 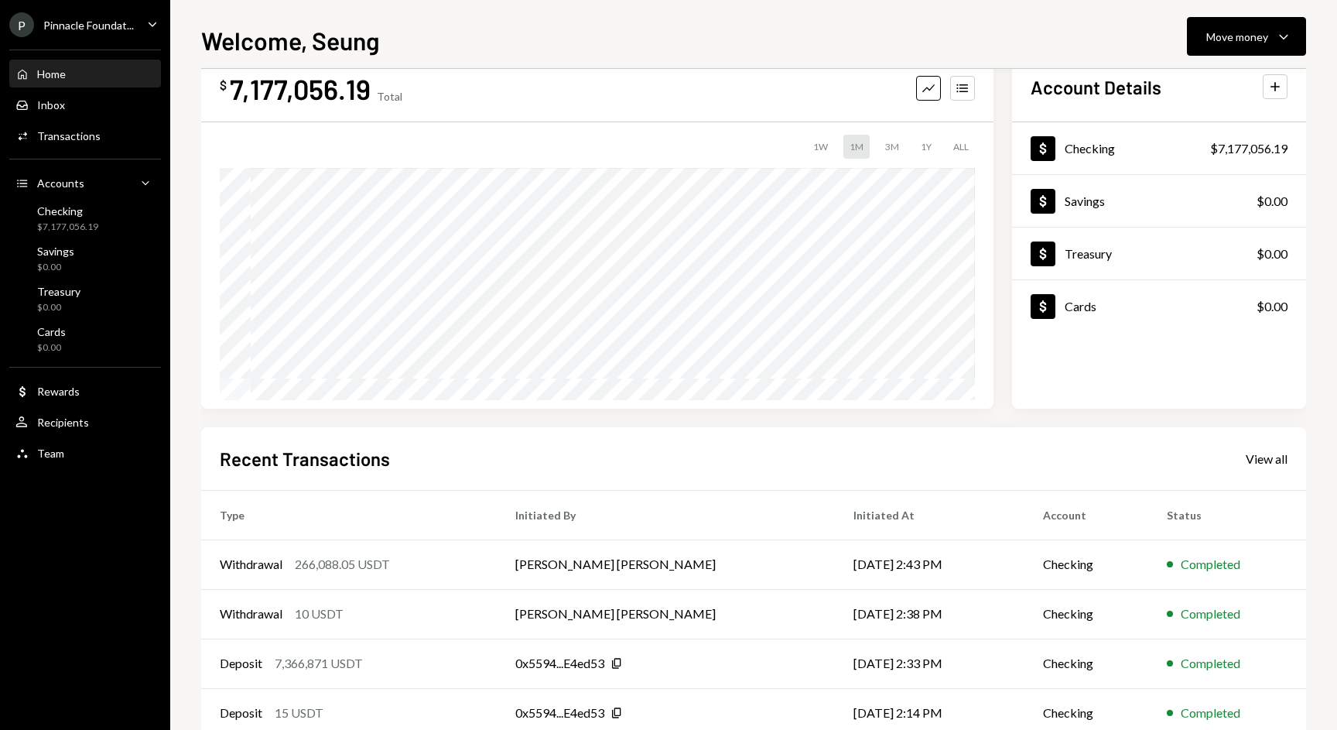 What do you see at coordinates (1087, 515) in the screenshot?
I see `th: Account` at bounding box center [1087, 515].